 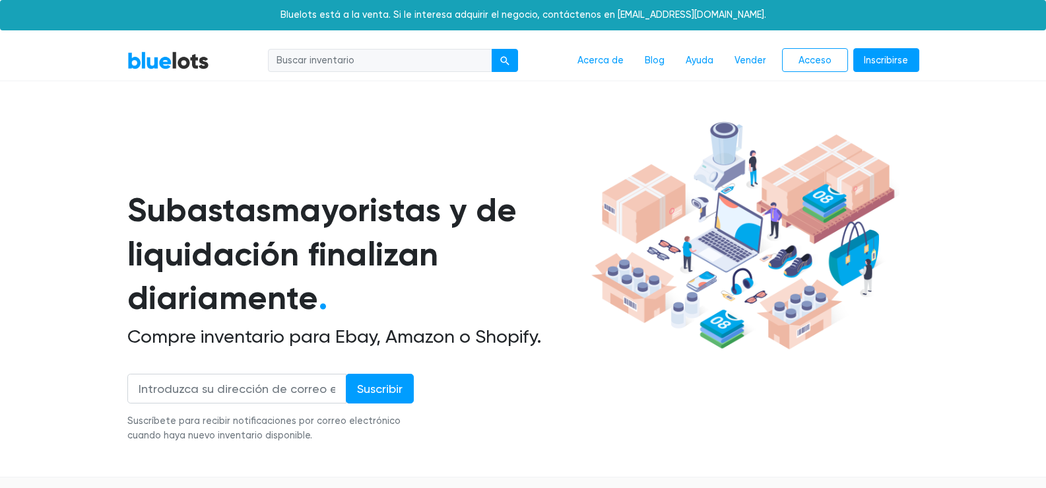 I want to click on font: Inscribirse, so click(x=886, y=60).